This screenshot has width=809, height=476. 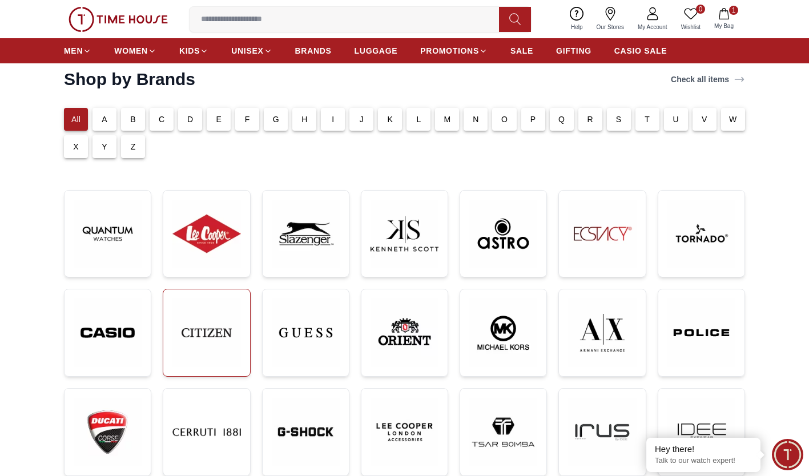 I want to click on a: Help, so click(x=576, y=19).